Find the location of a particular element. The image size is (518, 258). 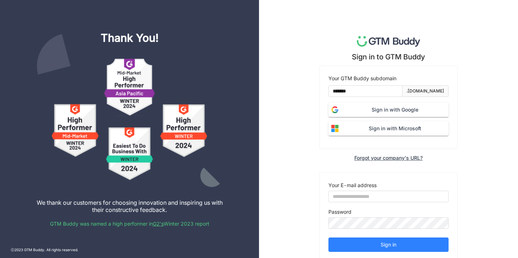

span: Sign in is located at coordinates (389, 245).